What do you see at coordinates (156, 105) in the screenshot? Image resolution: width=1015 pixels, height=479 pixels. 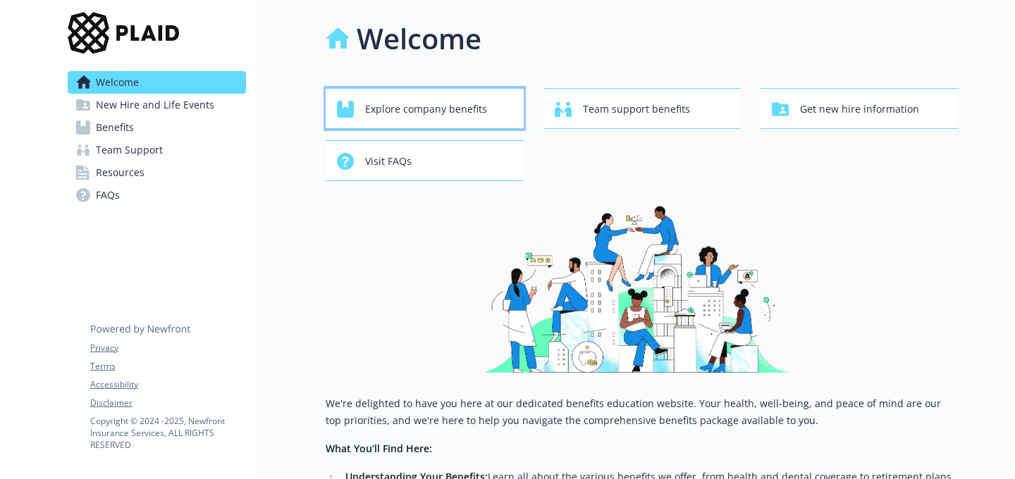 I see `a: New Hire and Life Events` at bounding box center [156, 105].